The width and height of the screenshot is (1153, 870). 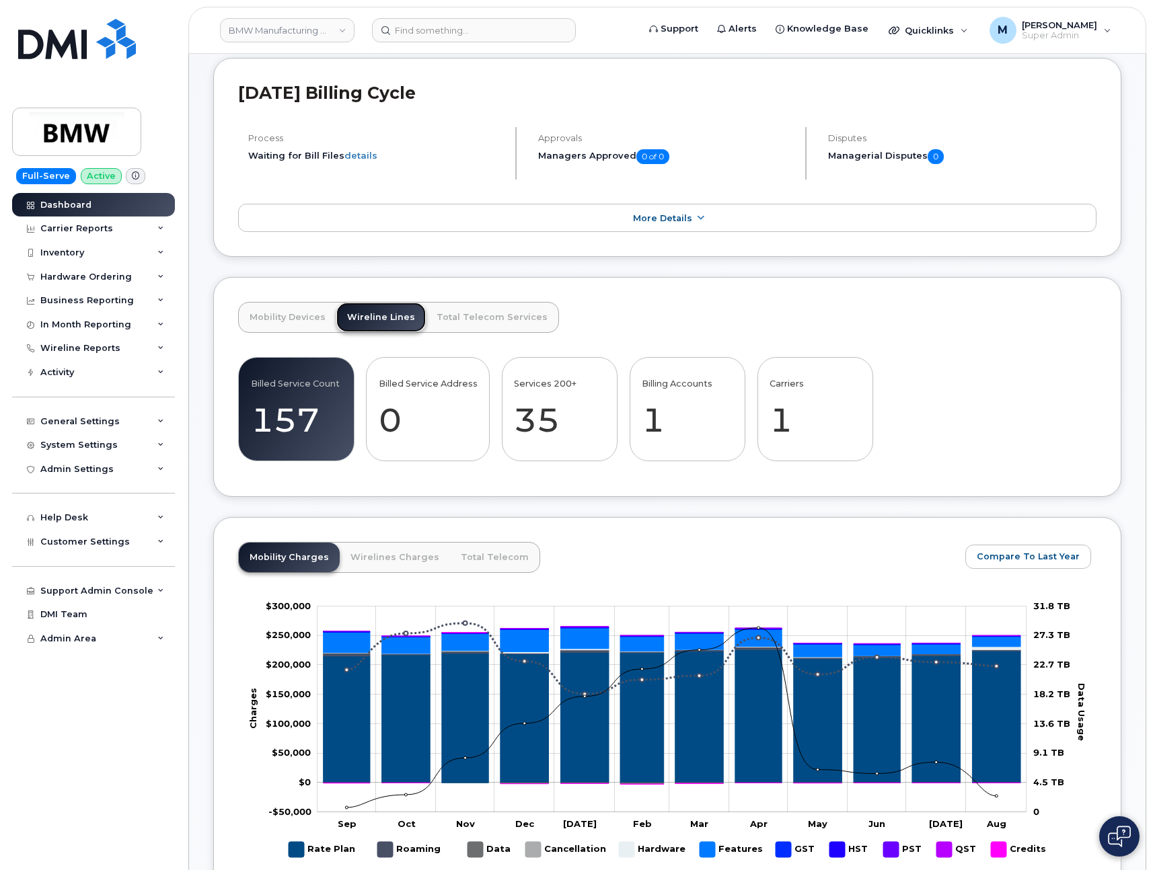 I want to click on h4: Carriers, so click(x=786, y=383).